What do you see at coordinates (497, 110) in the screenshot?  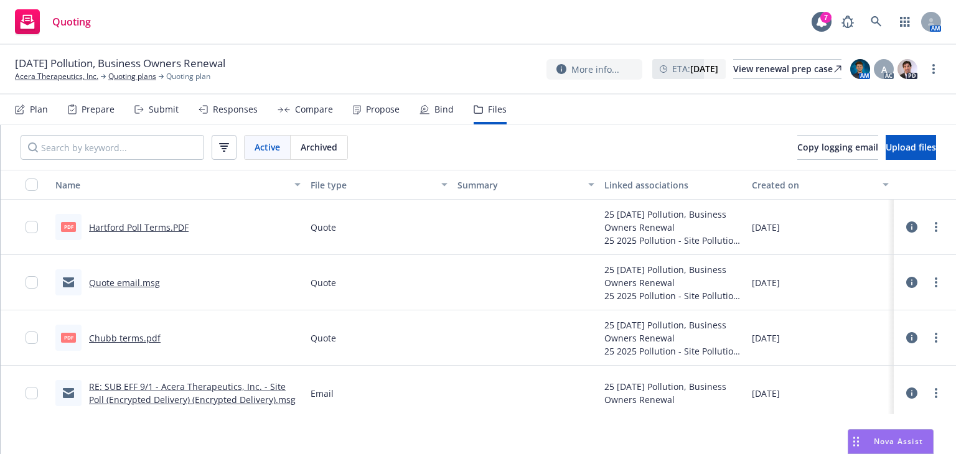 I see `div: Files` at bounding box center [497, 110].